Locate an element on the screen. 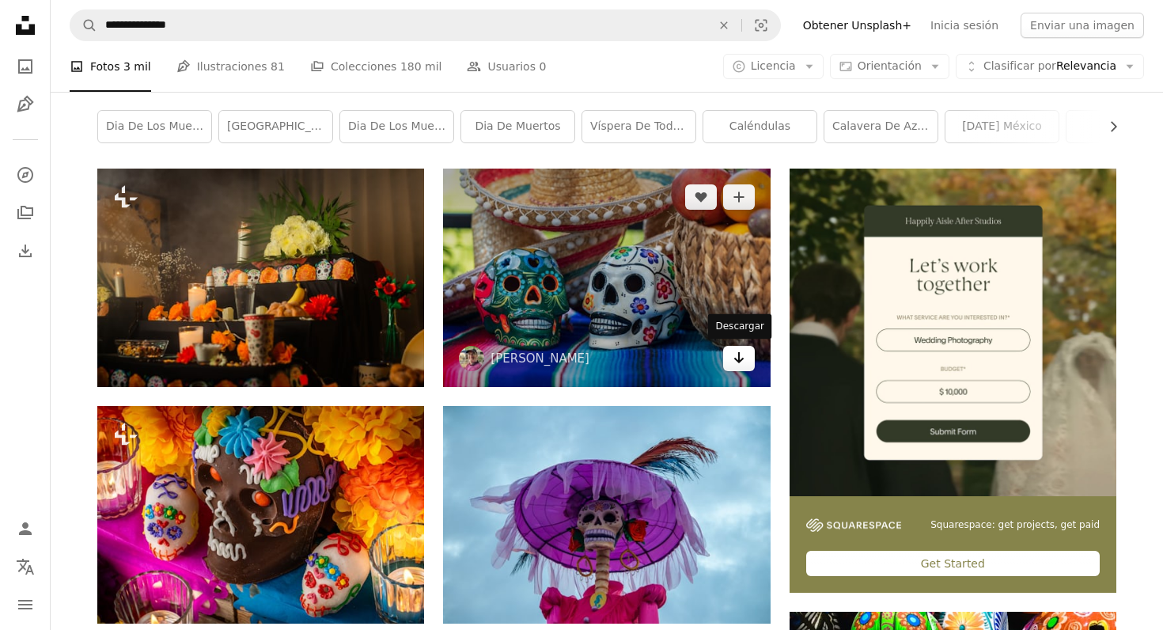 Image resolution: width=1163 pixels, height=630 pixels. a: un esqueleto con un sombrero púrpura con plumas is located at coordinates (606, 514).